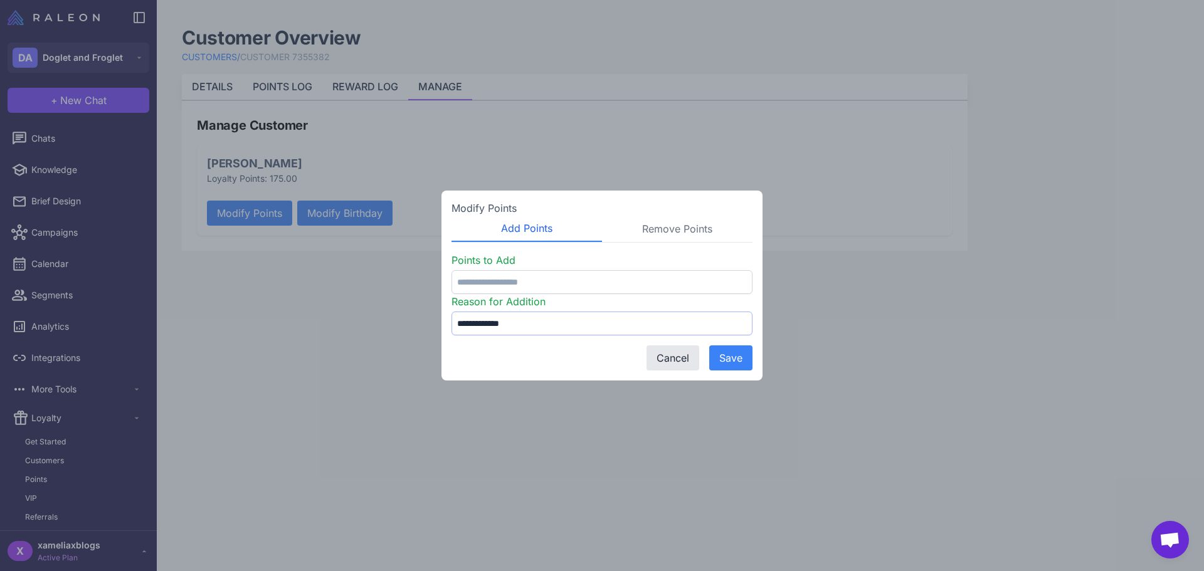 The height and width of the screenshot is (571, 1204). What do you see at coordinates (673, 358) in the screenshot?
I see `button: Cancel` at bounding box center [673, 358].